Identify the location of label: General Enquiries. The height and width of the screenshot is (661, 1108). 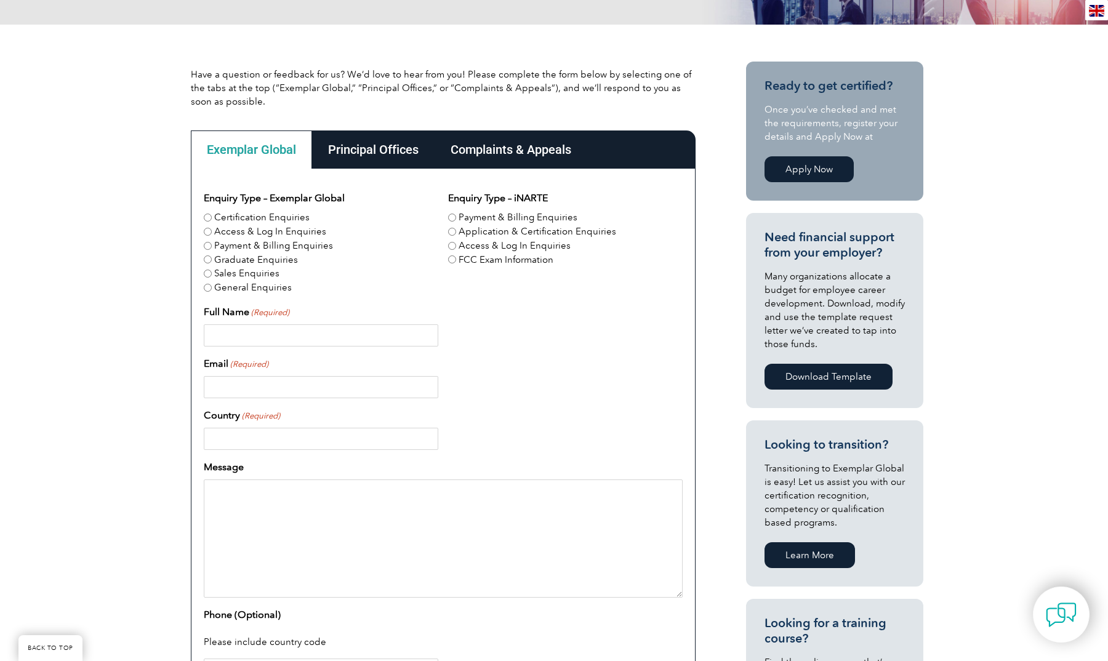
(253, 287).